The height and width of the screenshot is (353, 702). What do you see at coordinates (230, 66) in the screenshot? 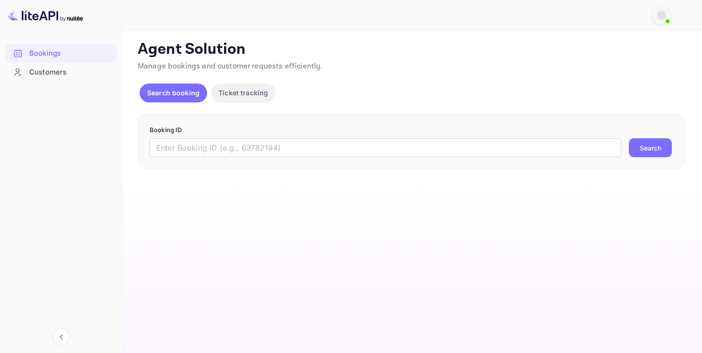
I see `span: Manage bookings and customer requests efficiently.` at bounding box center [230, 66].